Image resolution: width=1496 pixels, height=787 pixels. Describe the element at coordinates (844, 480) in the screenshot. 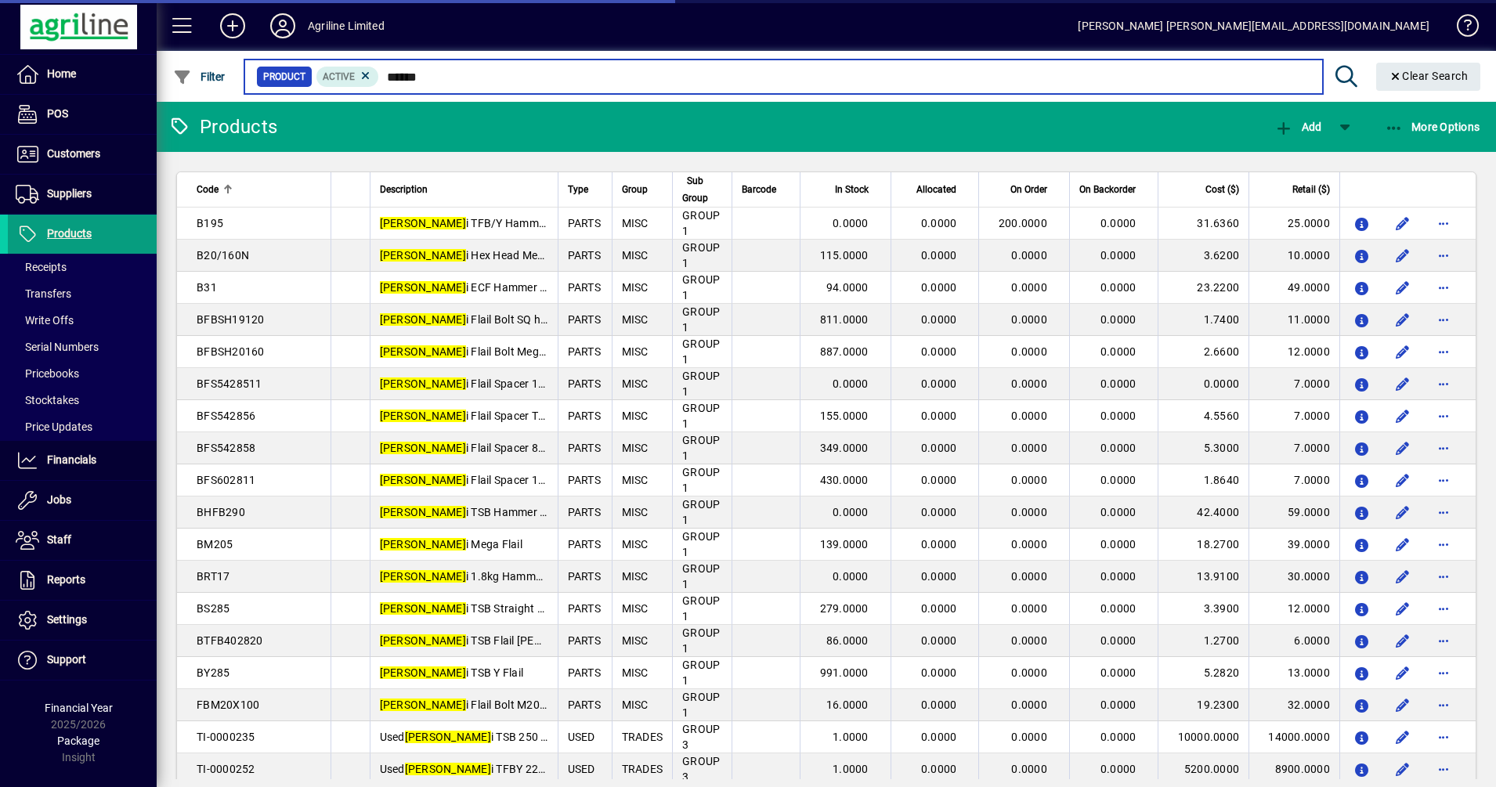

I see `span: 430.0000` at that location.